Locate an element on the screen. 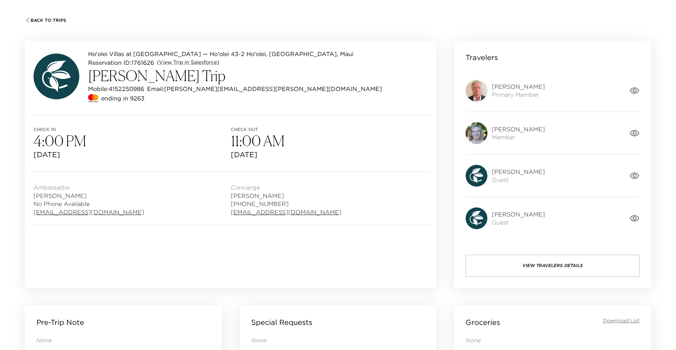 This screenshot has height=350, width=676. span: Primary Member is located at coordinates (518, 95).